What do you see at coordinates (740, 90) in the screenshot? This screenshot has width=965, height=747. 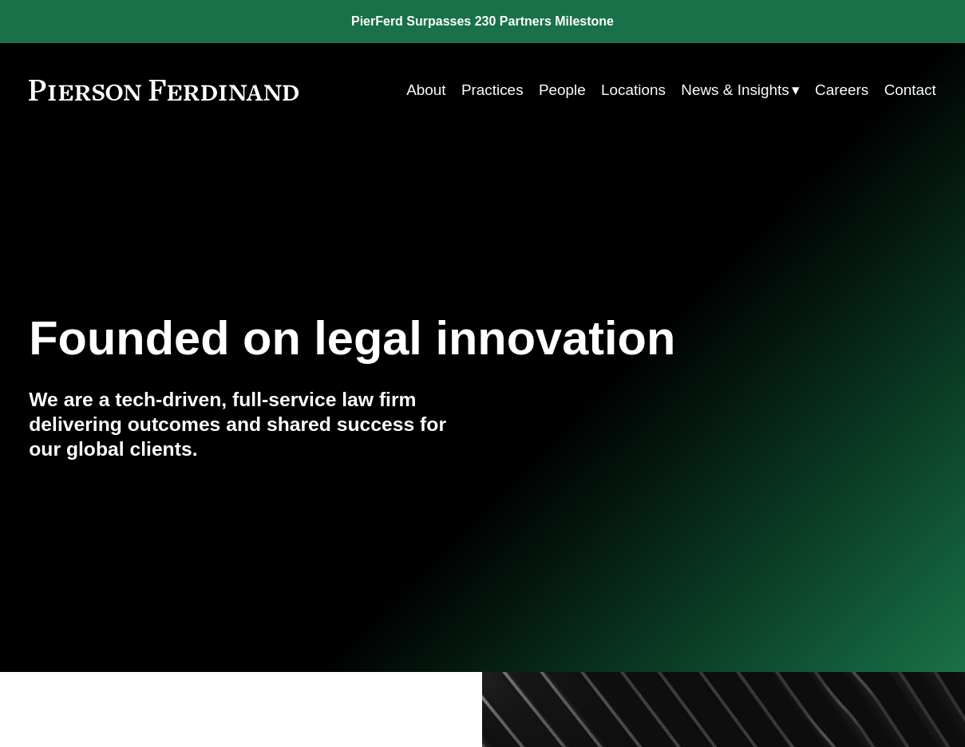 I see `a: folder dropdown` at bounding box center [740, 90].